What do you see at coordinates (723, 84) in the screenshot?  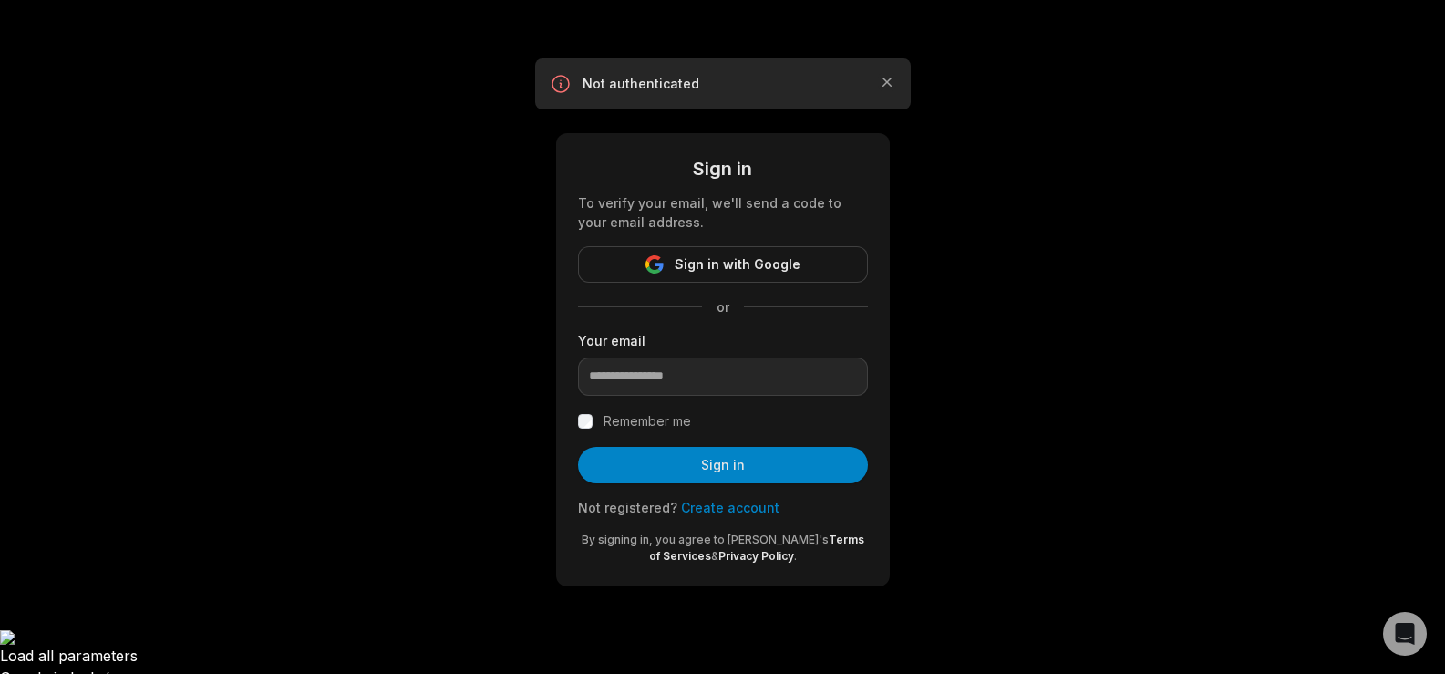 I see `p: Not authenticated` at bounding box center [723, 84].